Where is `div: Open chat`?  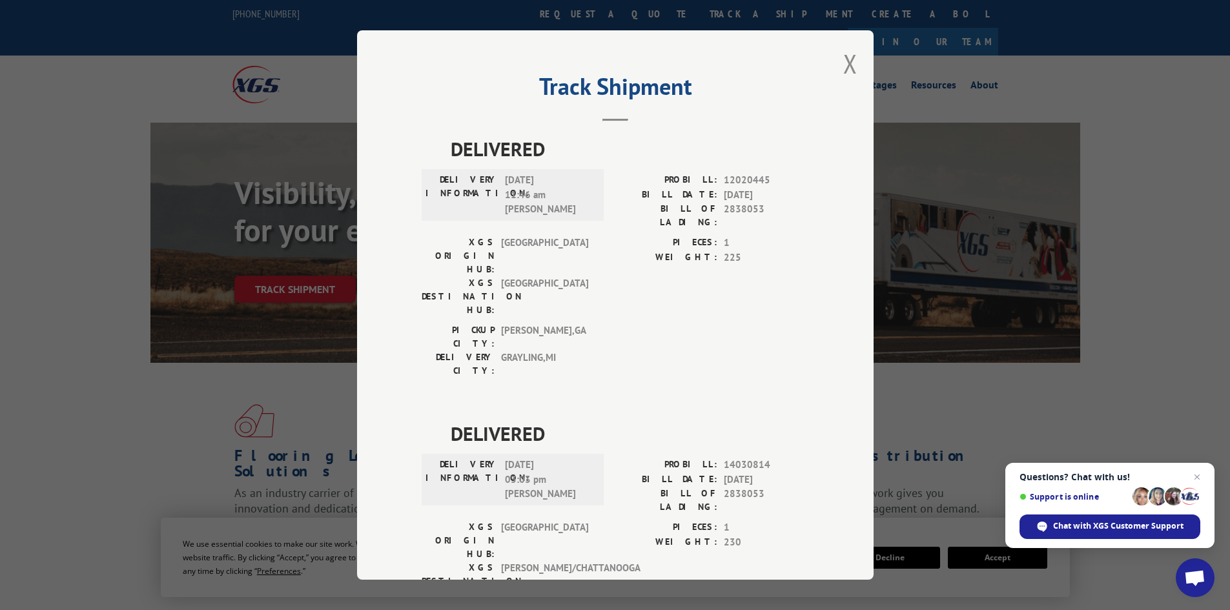
div: Open chat is located at coordinates (1195, 578).